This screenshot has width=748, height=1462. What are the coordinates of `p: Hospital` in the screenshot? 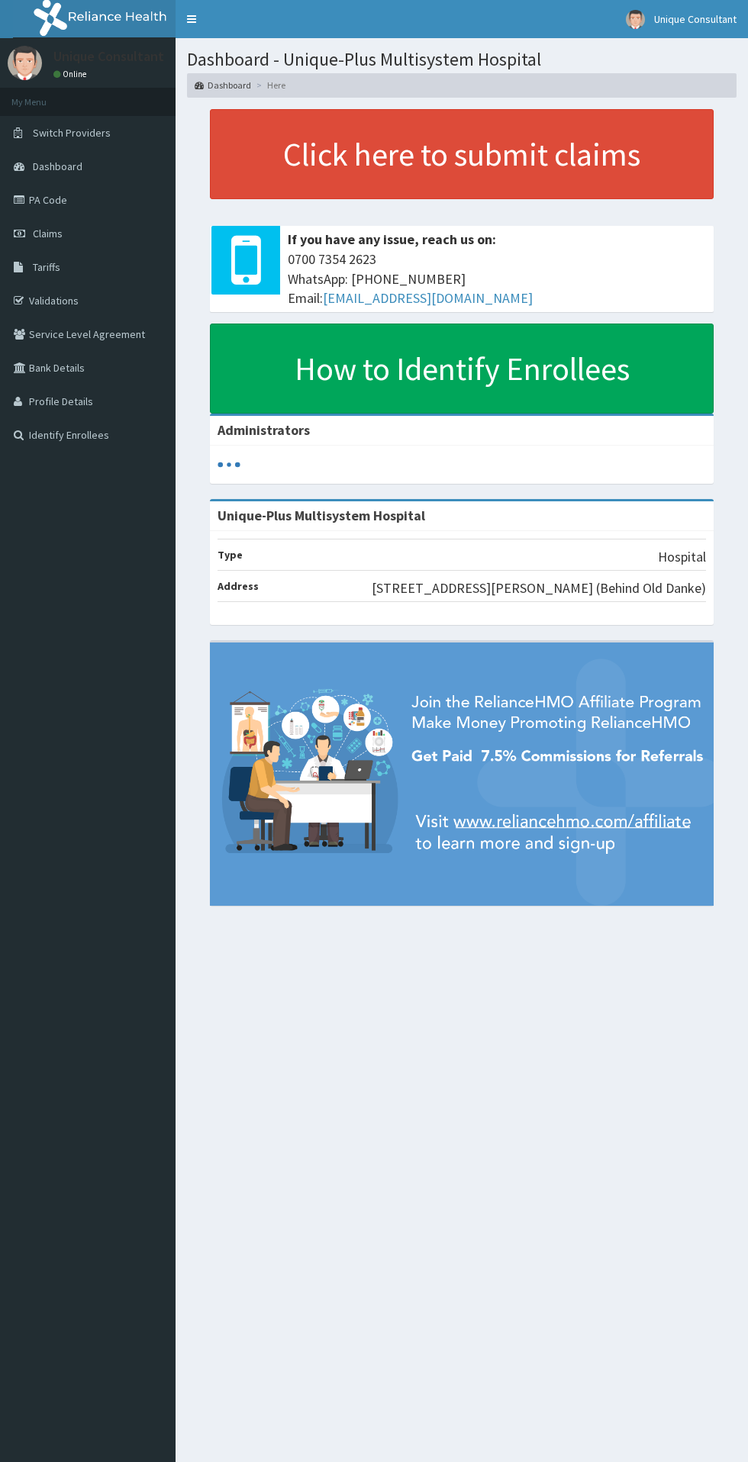 It's located at (681, 557).